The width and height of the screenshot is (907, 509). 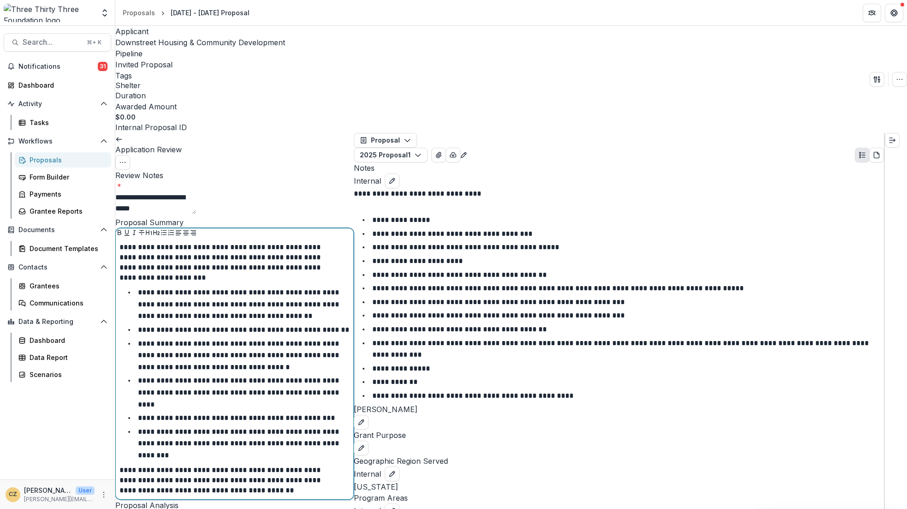 What do you see at coordinates (144, 65) in the screenshot?
I see `p: Invited Proposal` at bounding box center [144, 65].